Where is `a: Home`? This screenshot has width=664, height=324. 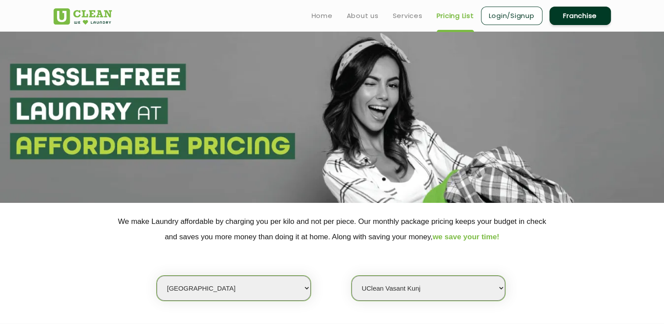 a: Home is located at coordinates (322, 16).